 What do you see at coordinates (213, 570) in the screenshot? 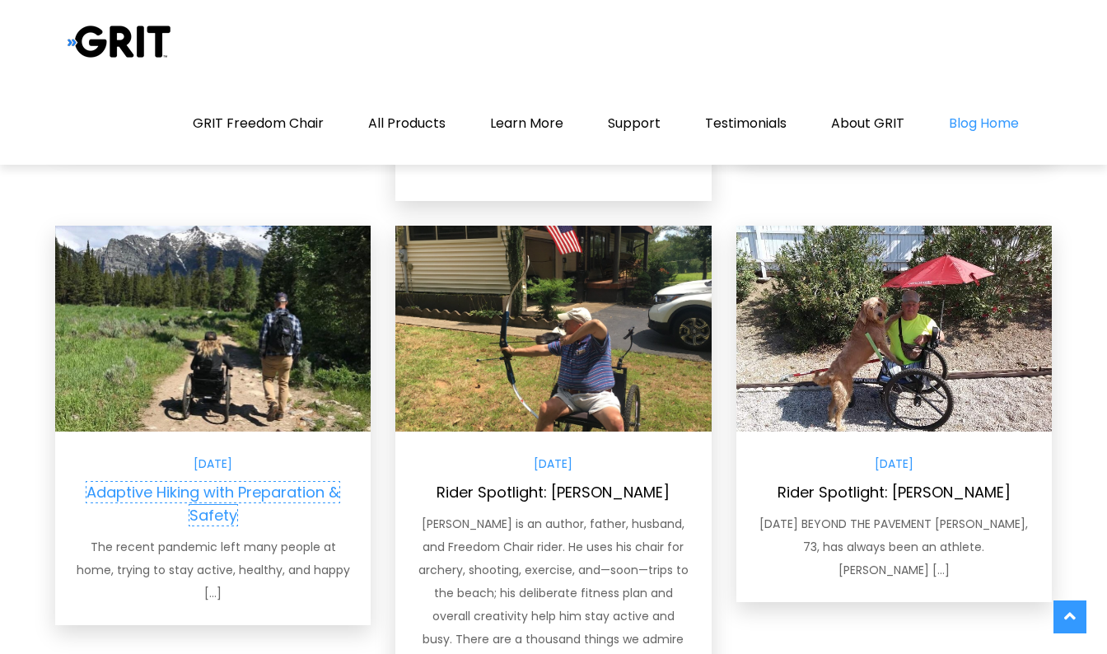
I see `p: The recent pandemic left many people at home, trying to stay active, healthy, and happy […]` at bounding box center [213, 570].